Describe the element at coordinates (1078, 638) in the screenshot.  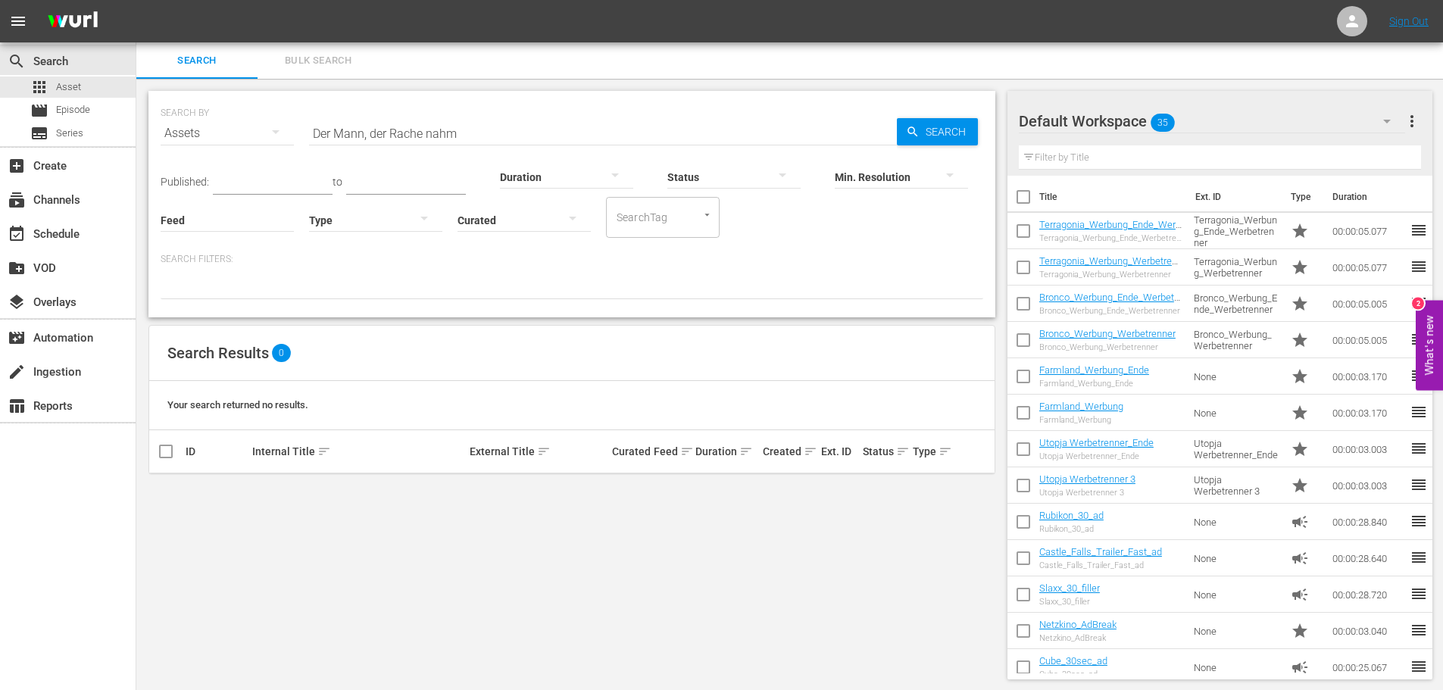
I see `div: Netzkino_AdBreak` at that location.